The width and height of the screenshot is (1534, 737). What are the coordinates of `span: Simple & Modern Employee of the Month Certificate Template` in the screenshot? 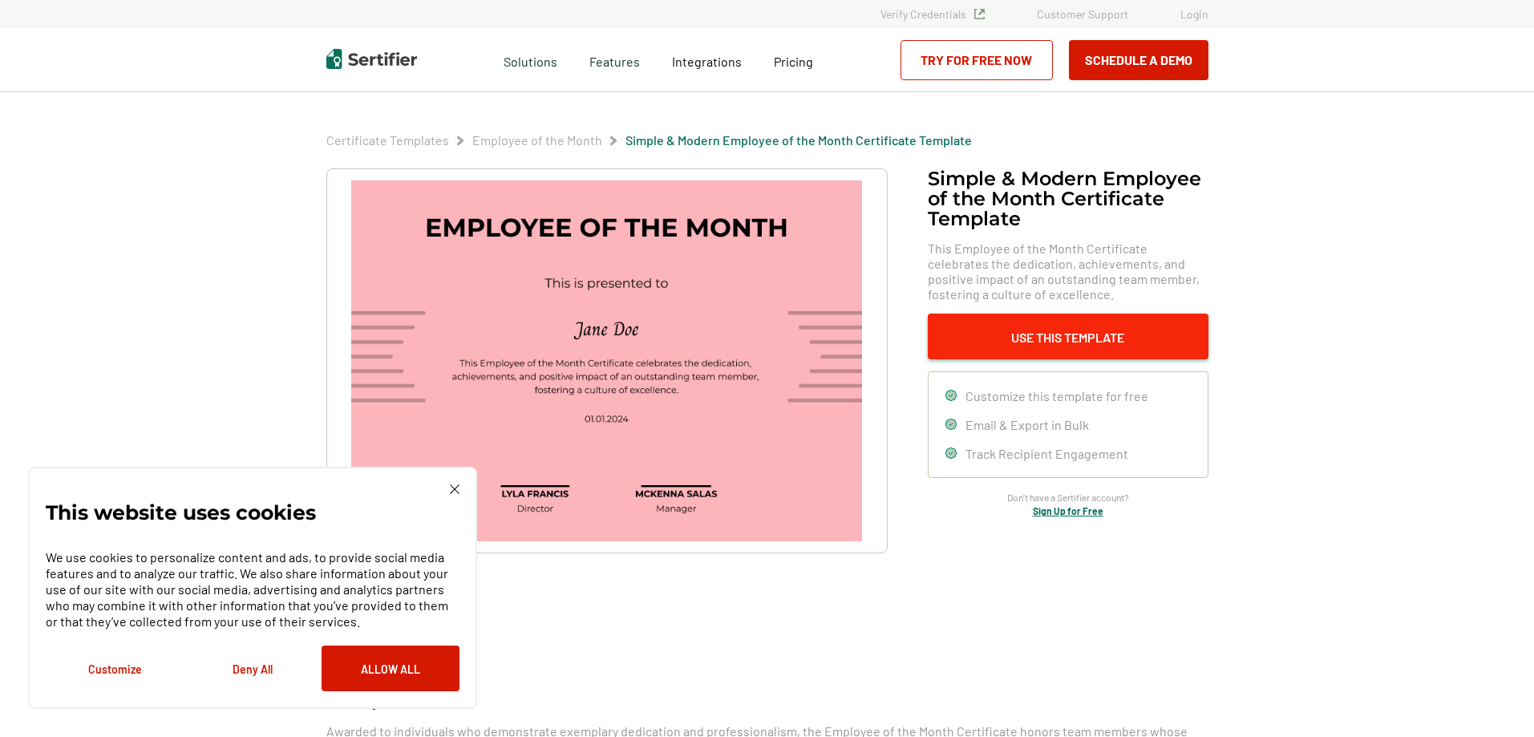 It's located at (799, 140).